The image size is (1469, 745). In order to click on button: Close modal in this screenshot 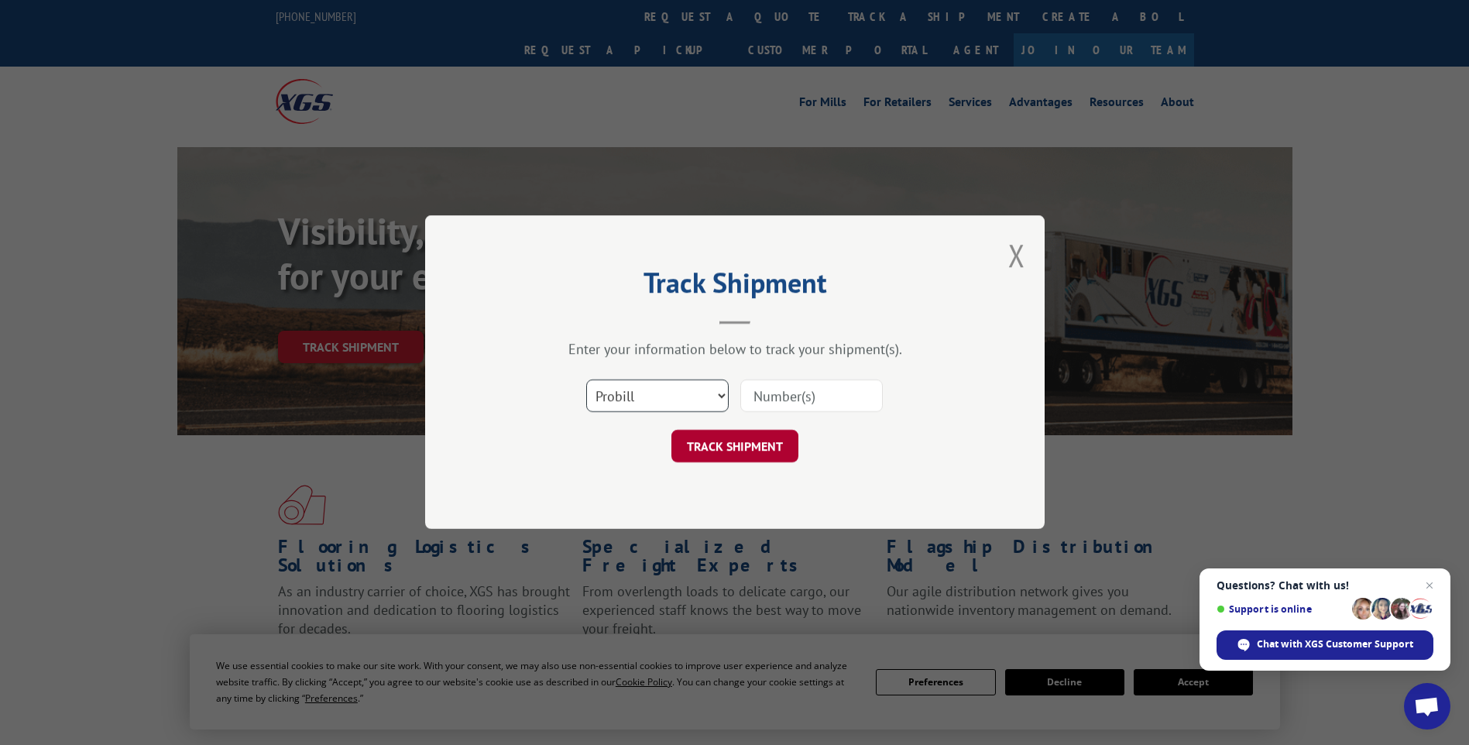, I will do `click(1017, 255)`.